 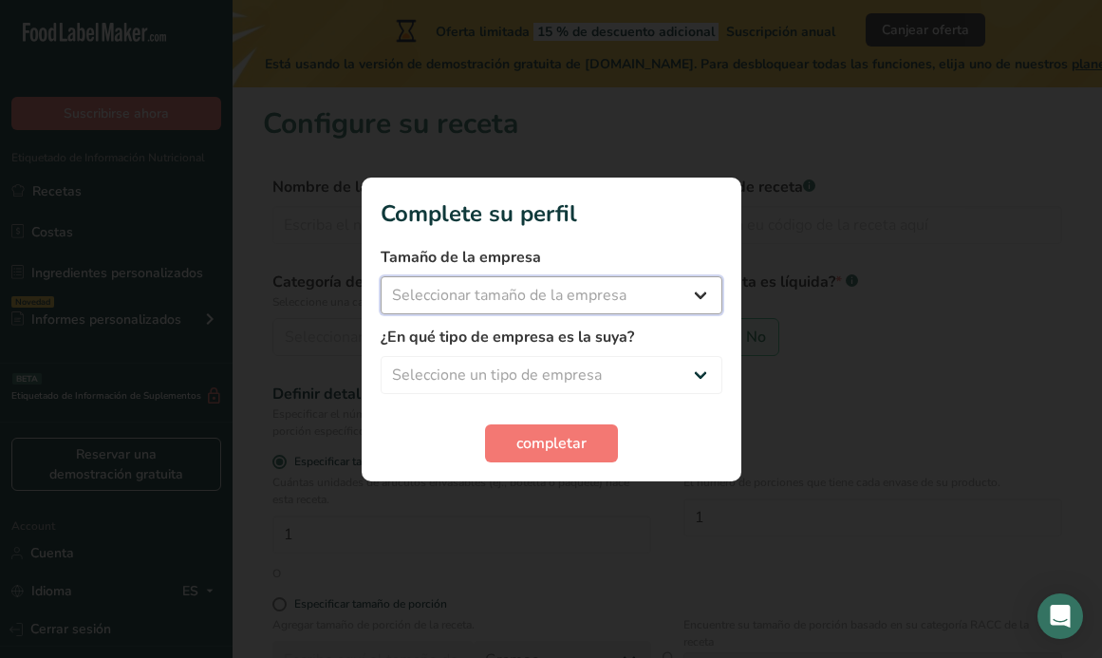 I want to click on button: completar, so click(x=551, y=443).